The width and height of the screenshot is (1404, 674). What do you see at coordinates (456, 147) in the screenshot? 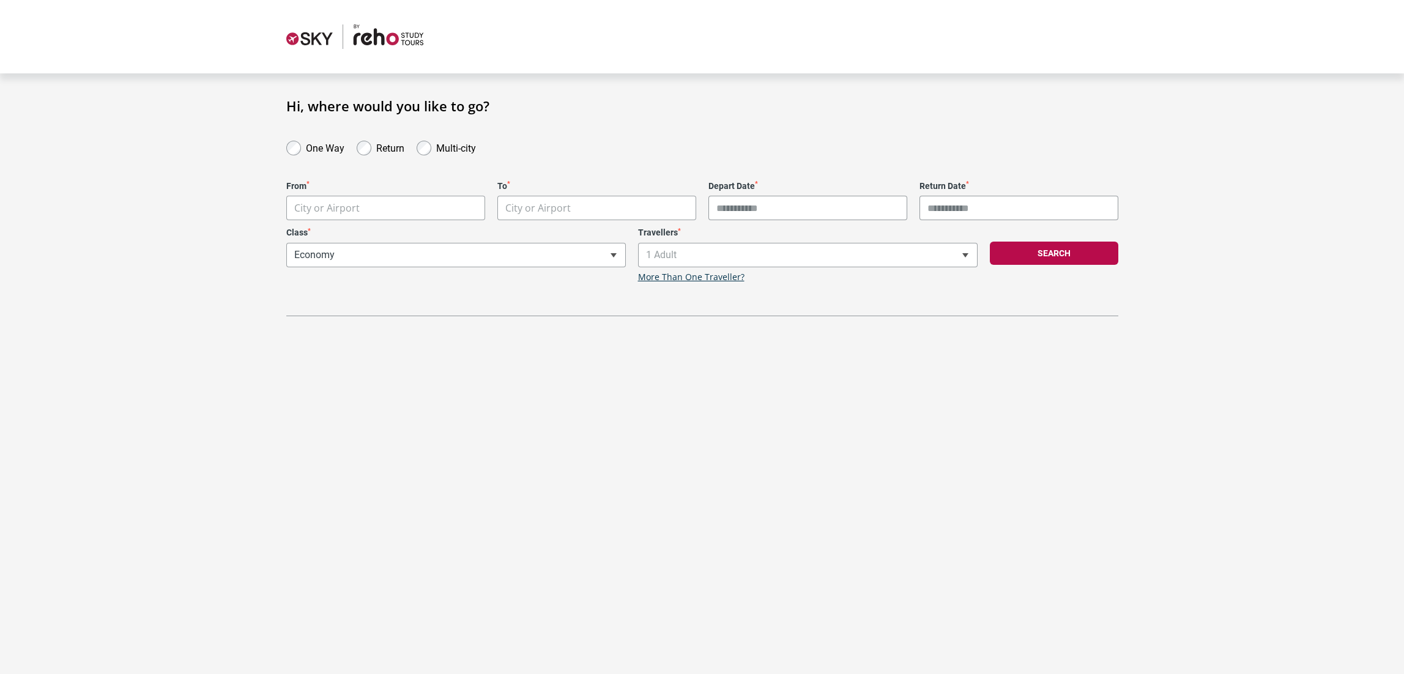
I see `label: Multi-city` at bounding box center [456, 147].